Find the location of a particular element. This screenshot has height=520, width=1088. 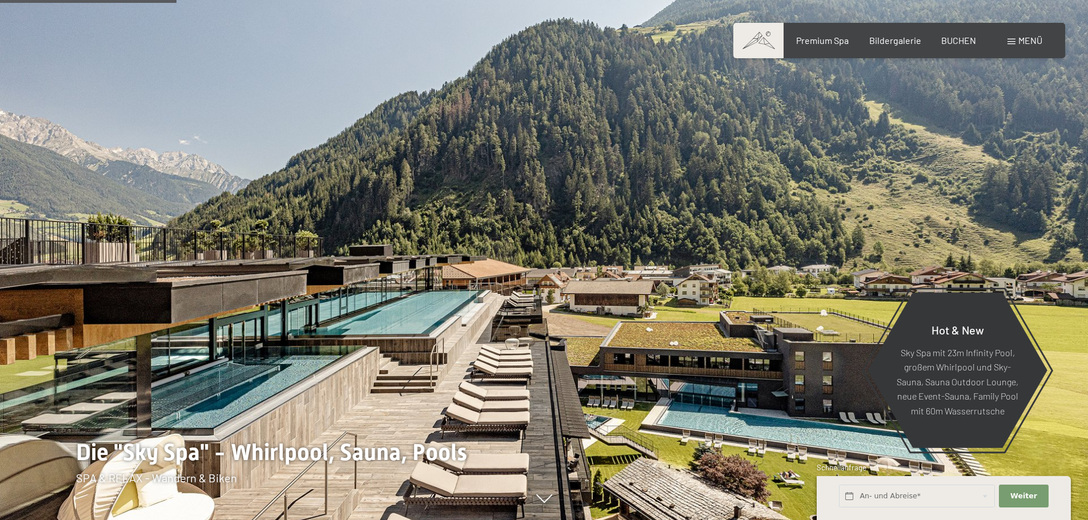

span: Bildergalerie is located at coordinates (895, 40).